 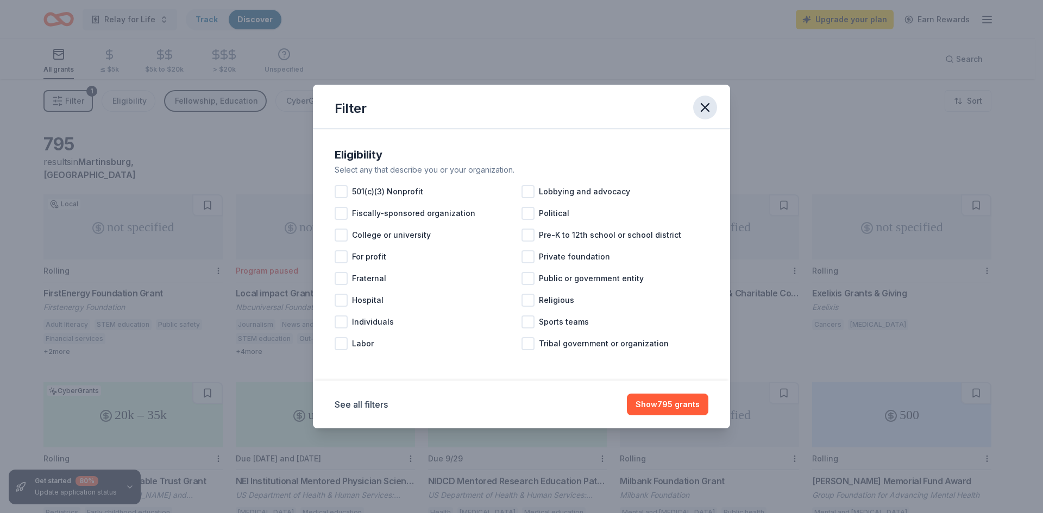 What do you see at coordinates (574, 257) in the screenshot?
I see `span: Private foundation` at bounding box center [574, 257].